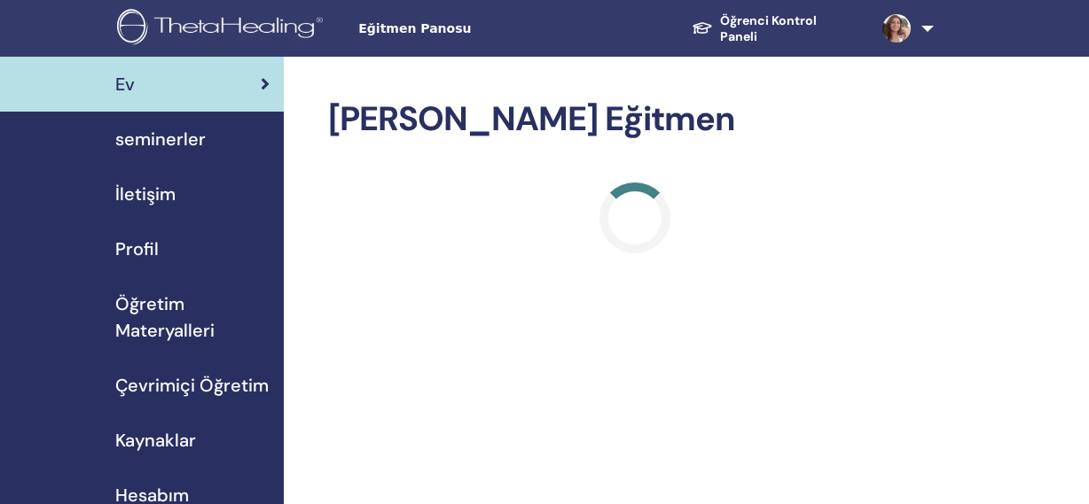 This screenshot has width=1089, height=504. Describe the element at coordinates (160, 139) in the screenshot. I see `span: seminerler` at that location.